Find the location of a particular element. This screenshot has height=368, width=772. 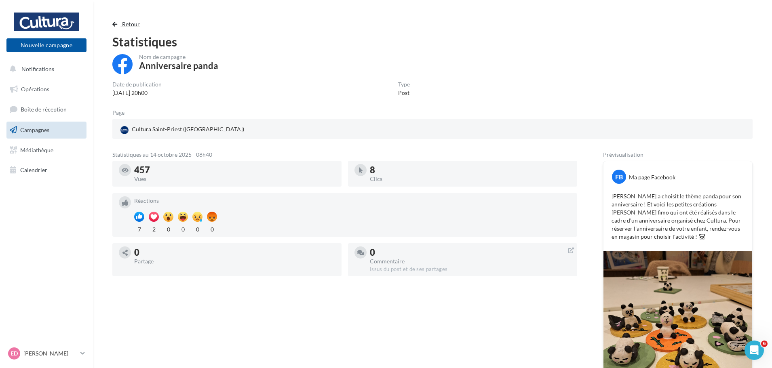

span: ED is located at coordinates (14, 354).